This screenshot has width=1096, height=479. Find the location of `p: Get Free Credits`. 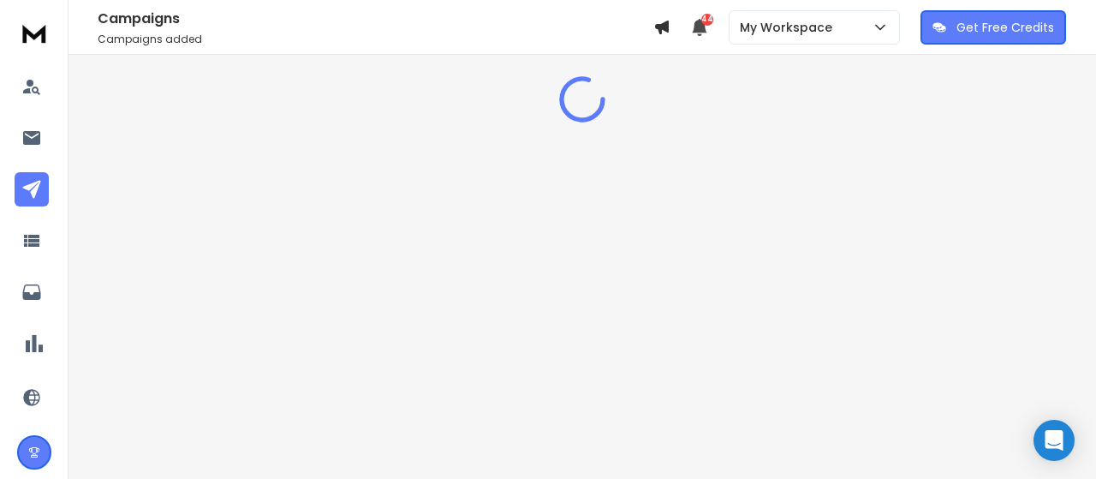

p: Get Free Credits is located at coordinates (1005, 27).